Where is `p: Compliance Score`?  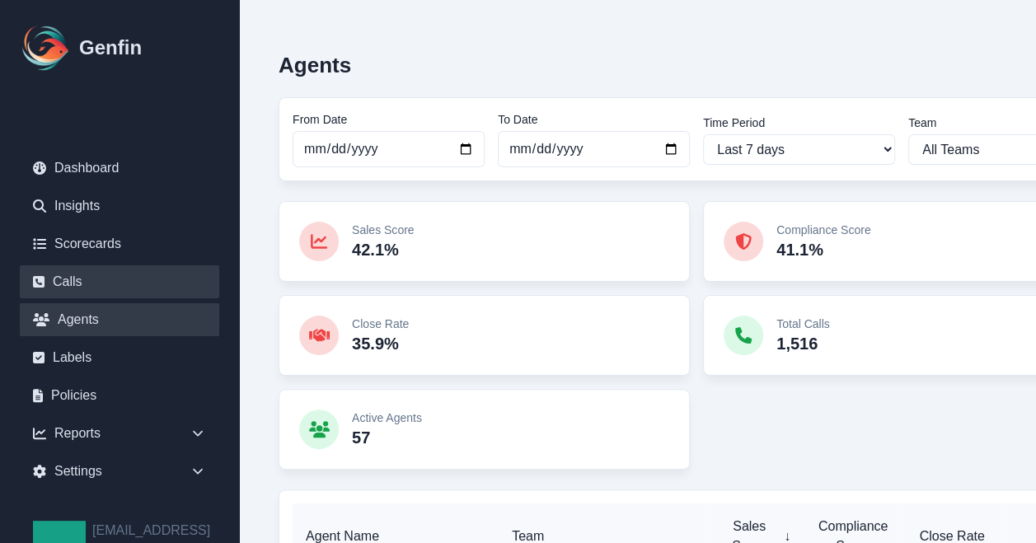
p: Compliance Score is located at coordinates (824, 230).